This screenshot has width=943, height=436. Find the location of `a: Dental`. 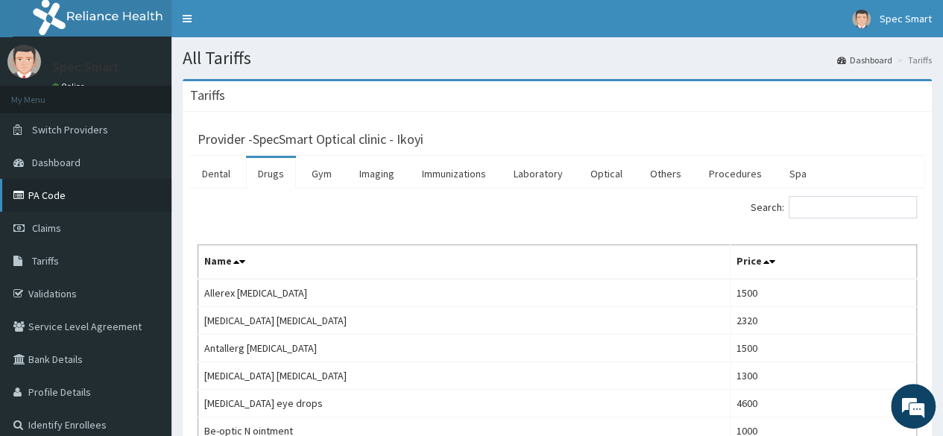

a: Dental is located at coordinates (216, 174).